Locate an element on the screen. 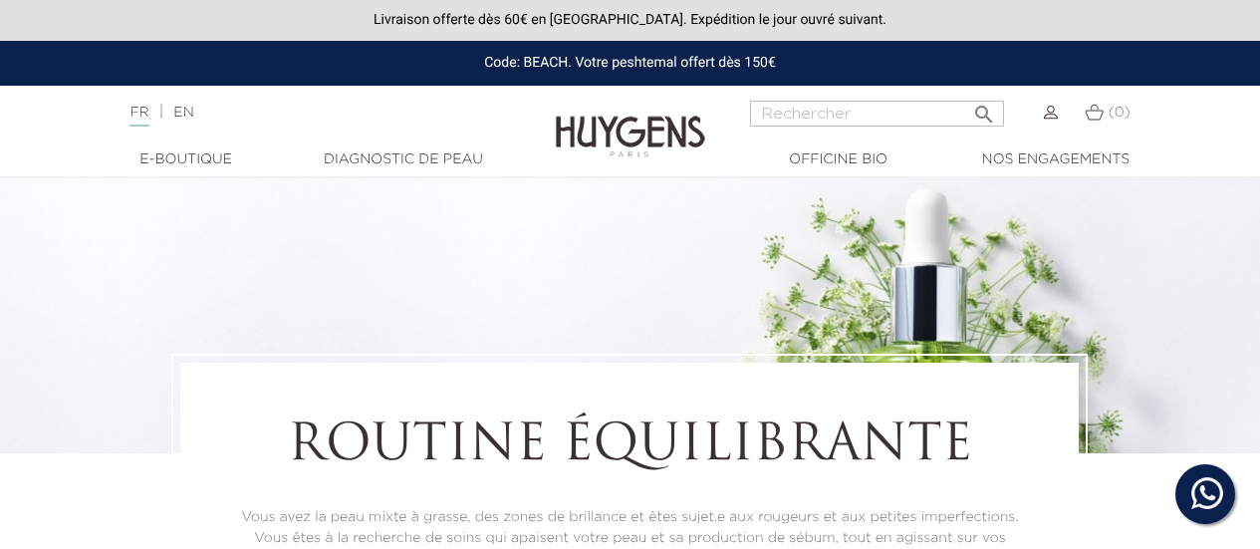  a: E-Boutique is located at coordinates (186, 159).